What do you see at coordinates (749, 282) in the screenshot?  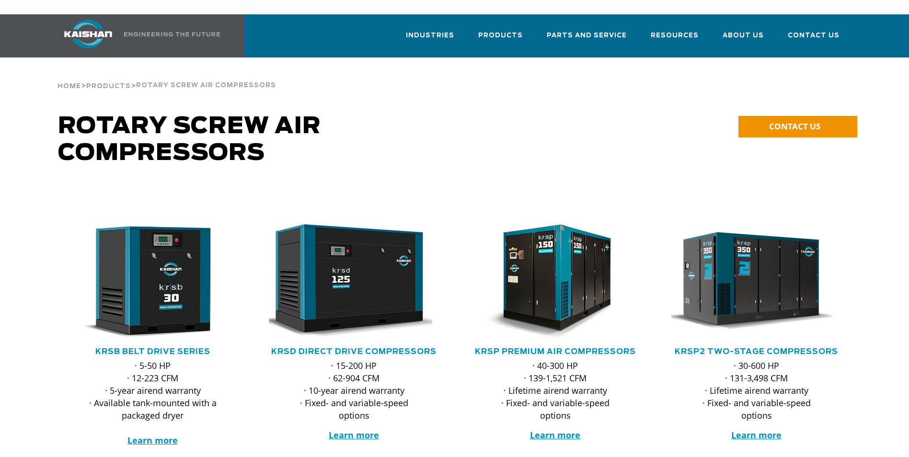 I see `img: krsp350` at bounding box center [749, 282].